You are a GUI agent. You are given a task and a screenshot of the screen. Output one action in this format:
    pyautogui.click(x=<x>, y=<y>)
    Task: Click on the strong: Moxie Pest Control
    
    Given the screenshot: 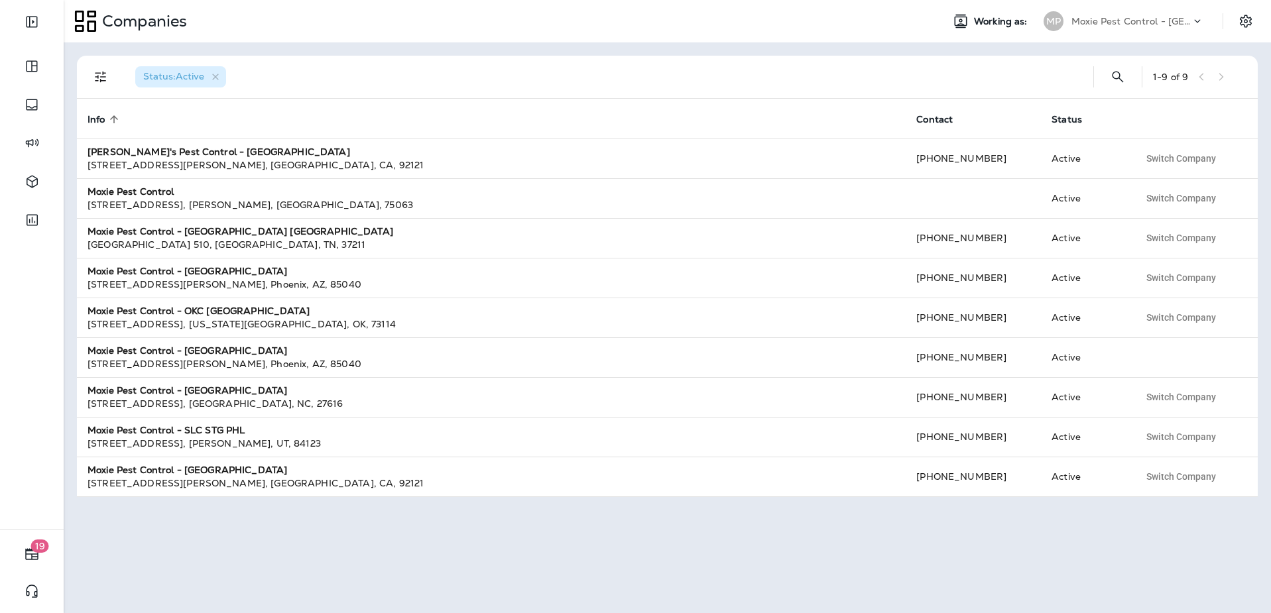 What is the action you would take?
    pyautogui.click(x=131, y=192)
    